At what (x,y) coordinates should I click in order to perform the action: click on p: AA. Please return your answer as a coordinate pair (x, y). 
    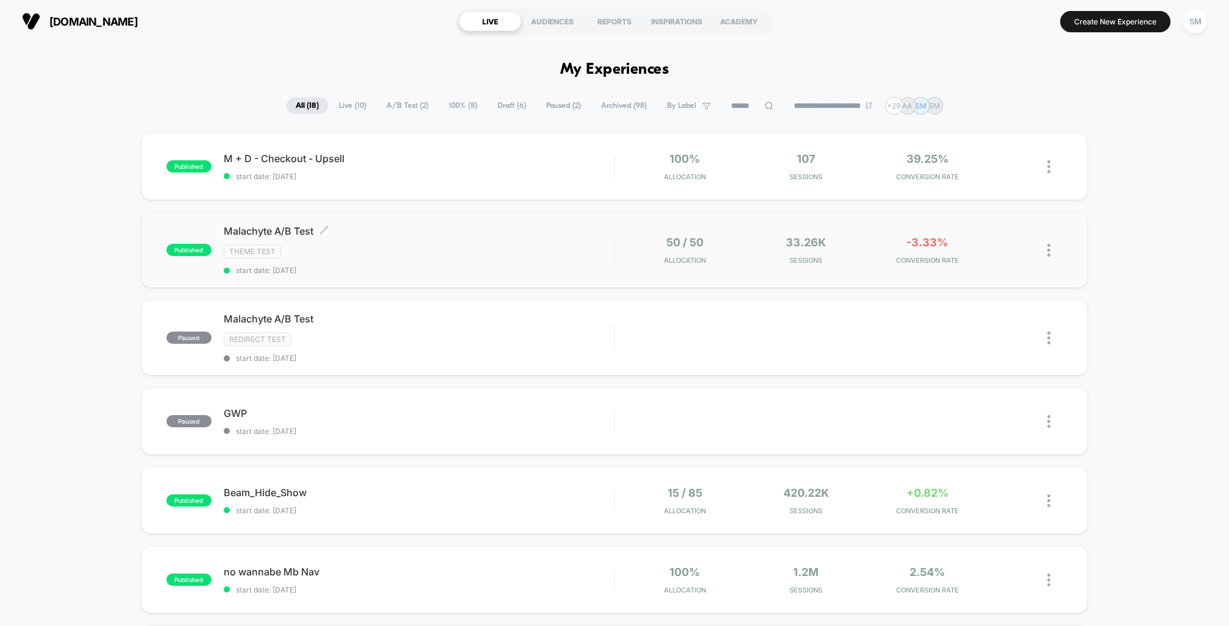
    Looking at the image, I should click on (907, 105).